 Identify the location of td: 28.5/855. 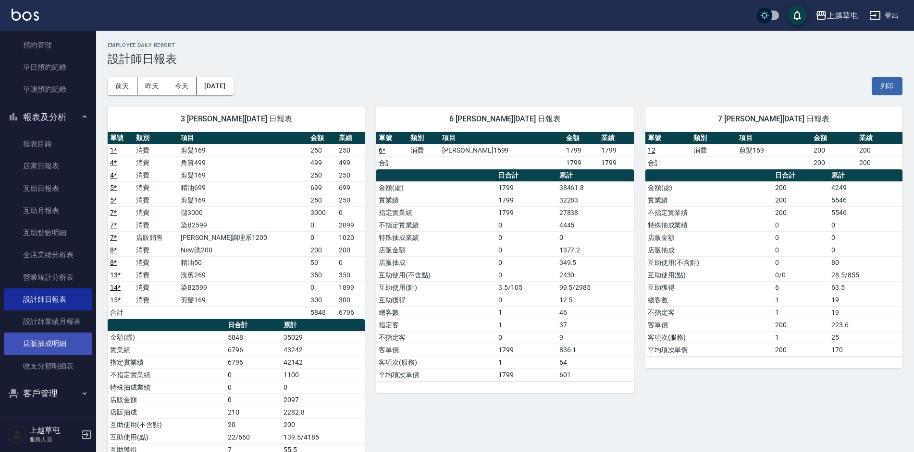
(865, 275).